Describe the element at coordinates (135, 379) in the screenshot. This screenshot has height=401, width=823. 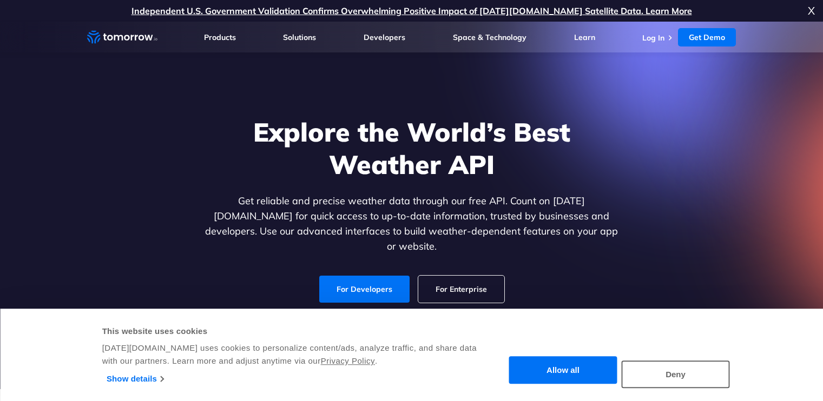
I see `a: Show details` at that location.